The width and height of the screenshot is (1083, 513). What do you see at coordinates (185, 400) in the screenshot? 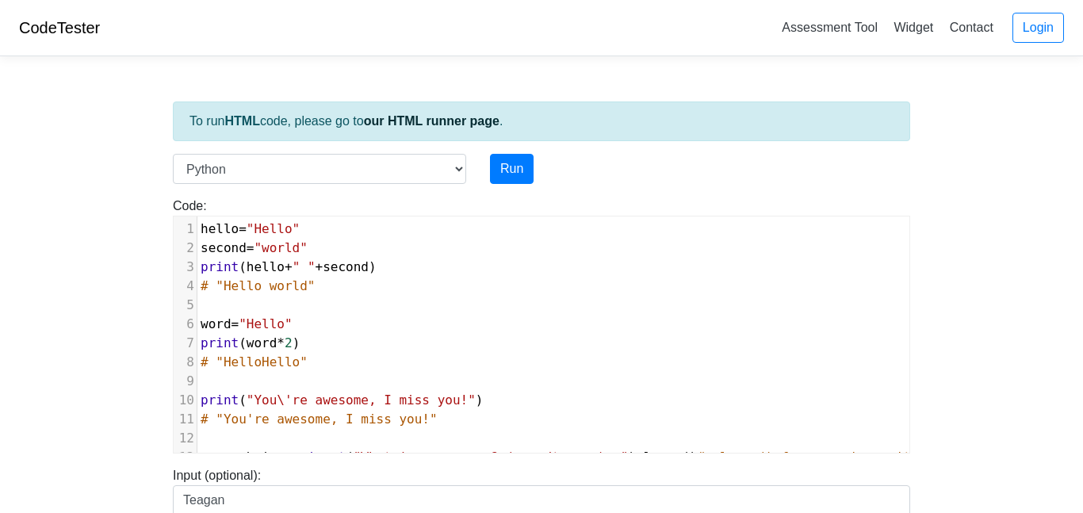
I see `div: 10` at bounding box center [185, 400].